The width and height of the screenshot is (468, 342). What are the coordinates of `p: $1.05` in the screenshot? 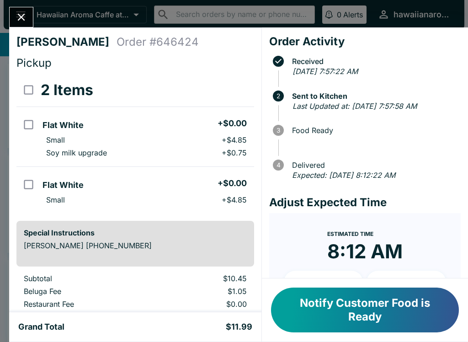 It's located at (203, 291).